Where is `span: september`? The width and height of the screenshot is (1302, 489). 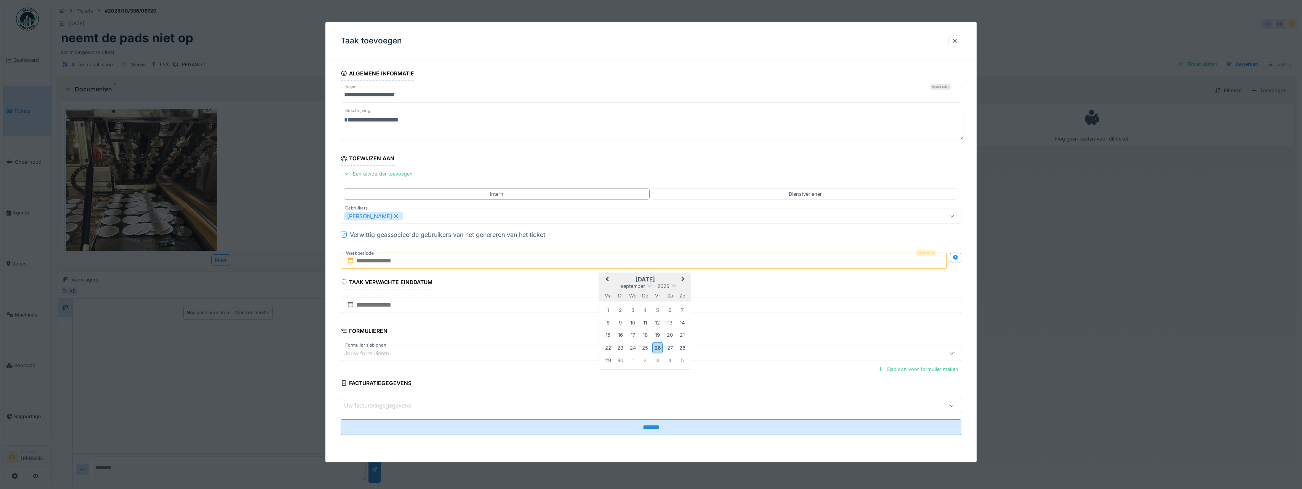
span: september is located at coordinates (633, 286).